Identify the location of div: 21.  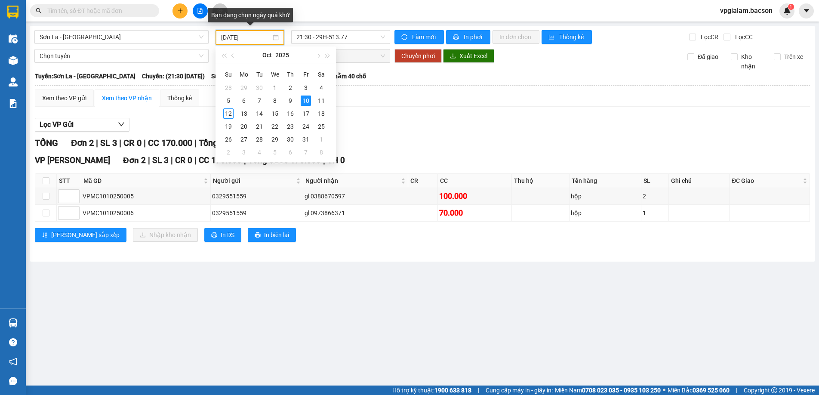
(259, 127).